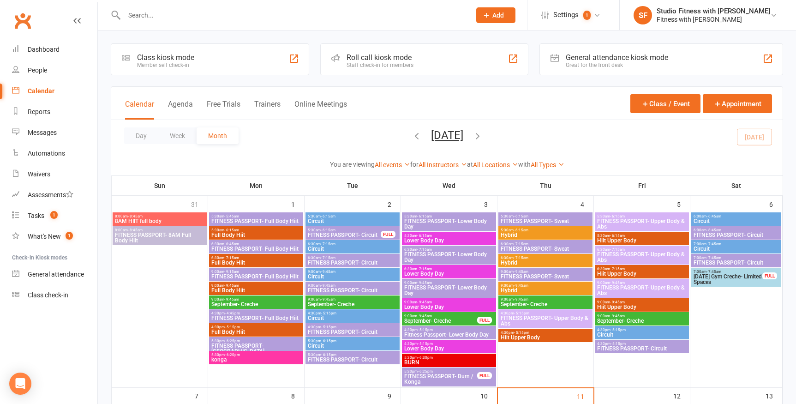  I want to click on a: Messages, so click(54, 132).